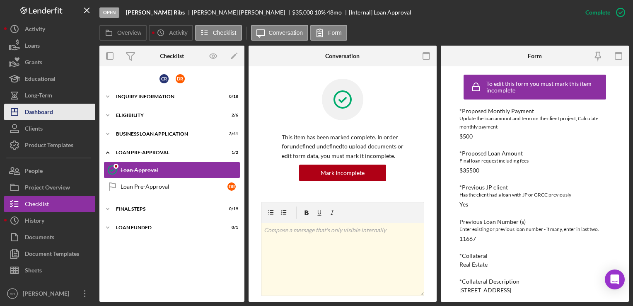 The image size is (633, 306). I want to click on button: Mark Incomplete, so click(343, 173).